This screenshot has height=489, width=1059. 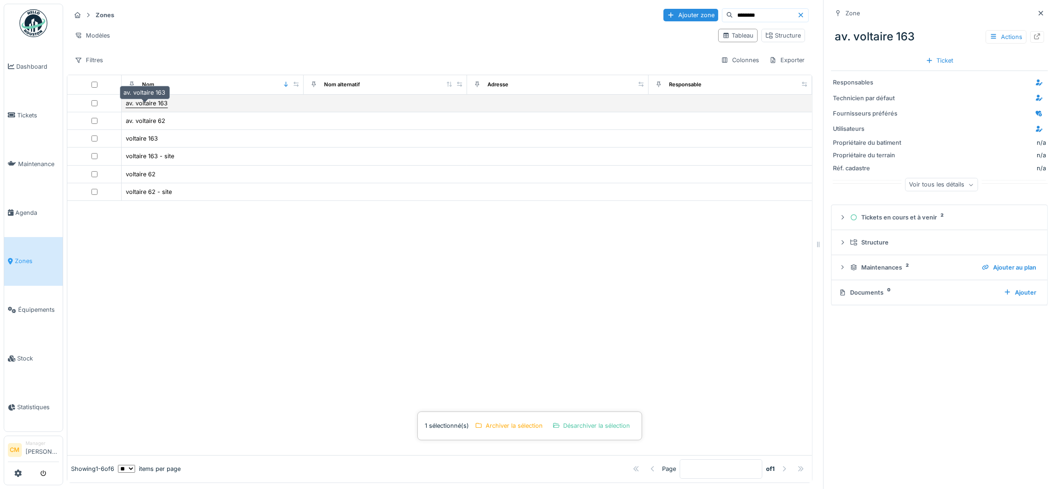 I want to click on li: CM, so click(x=15, y=450).